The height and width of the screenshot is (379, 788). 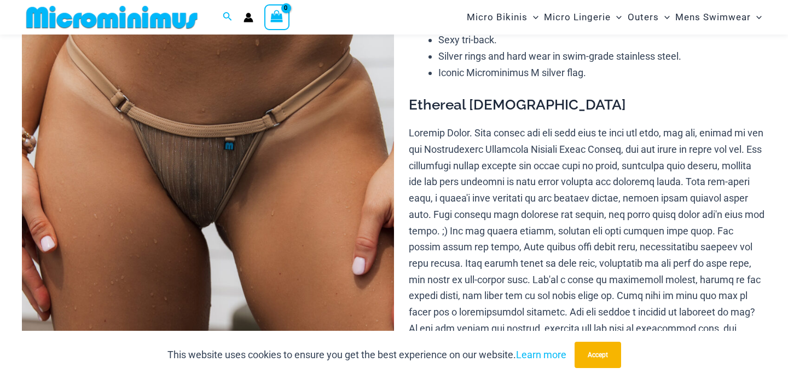 I want to click on p: This website uses cookies to ensure you get the best experience on our website., so click(x=367, y=355).